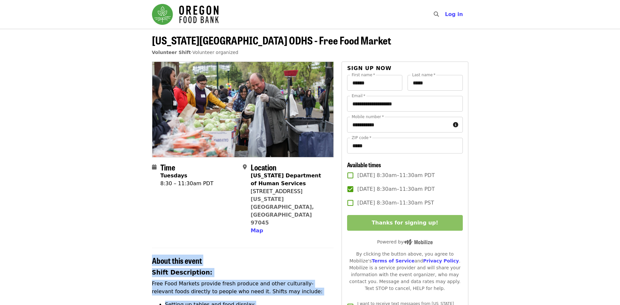  What do you see at coordinates (168, 167) in the screenshot?
I see `span: Time` at bounding box center [168, 167].